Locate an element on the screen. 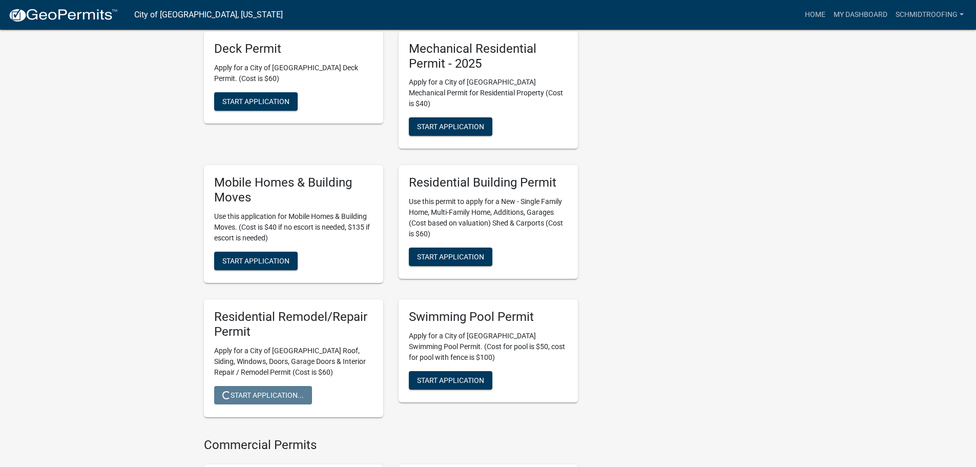 The width and height of the screenshot is (976, 467). h5: Residential Remodel/Repair Permit is located at coordinates (293, 324).